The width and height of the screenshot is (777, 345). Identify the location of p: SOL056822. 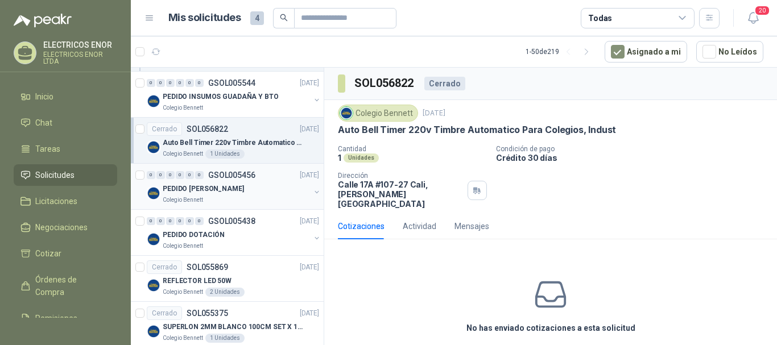
(207, 129).